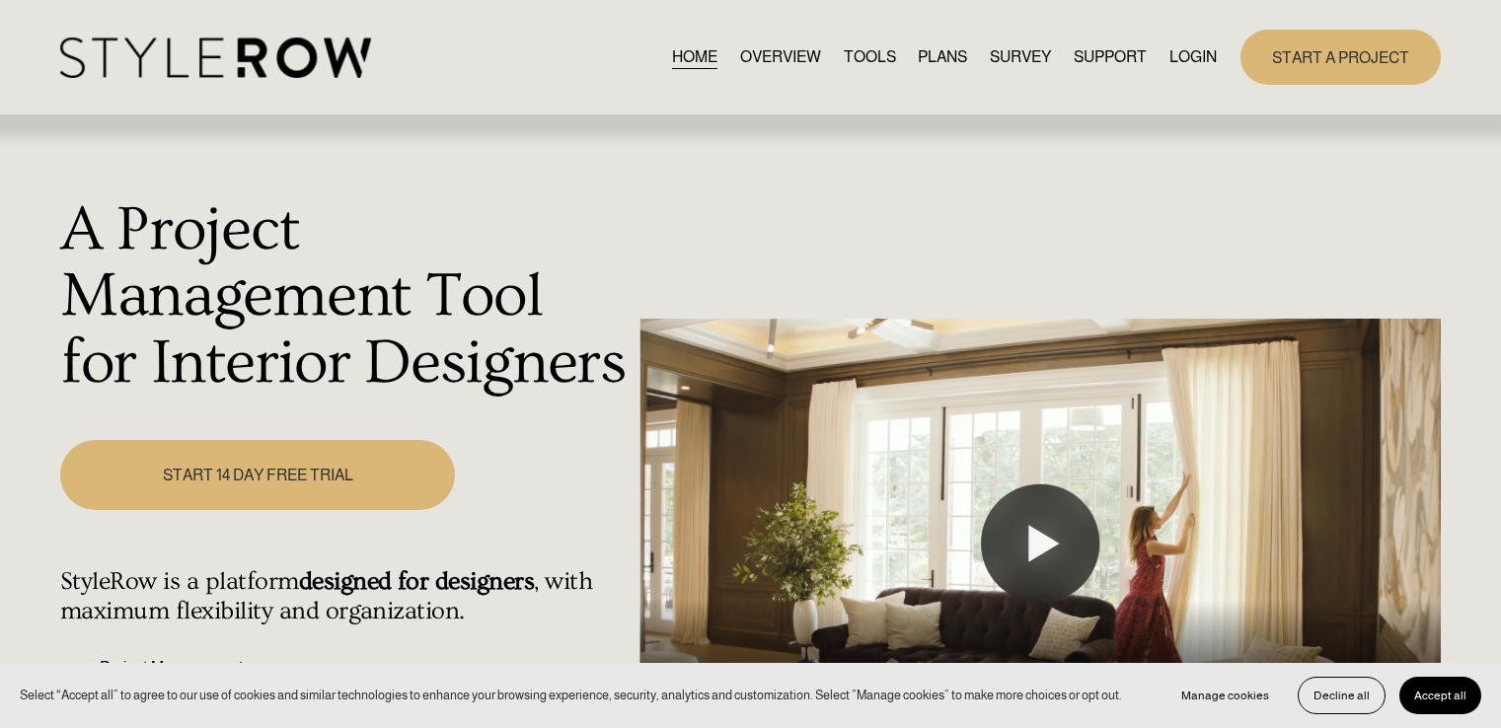 Image resolution: width=1501 pixels, height=728 pixels. I want to click on h4: StyleRow is a platform , with maximum flexibility and organization., so click(344, 597).